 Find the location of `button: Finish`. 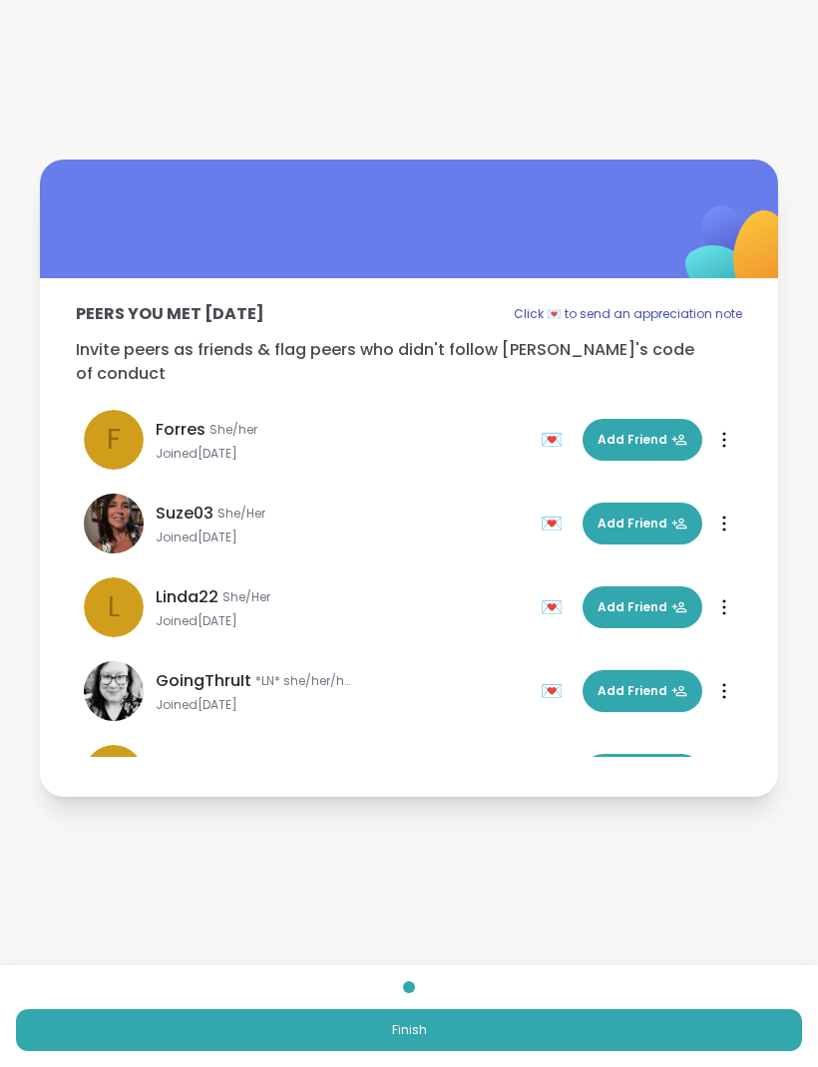

button: Finish is located at coordinates (409, 1030).